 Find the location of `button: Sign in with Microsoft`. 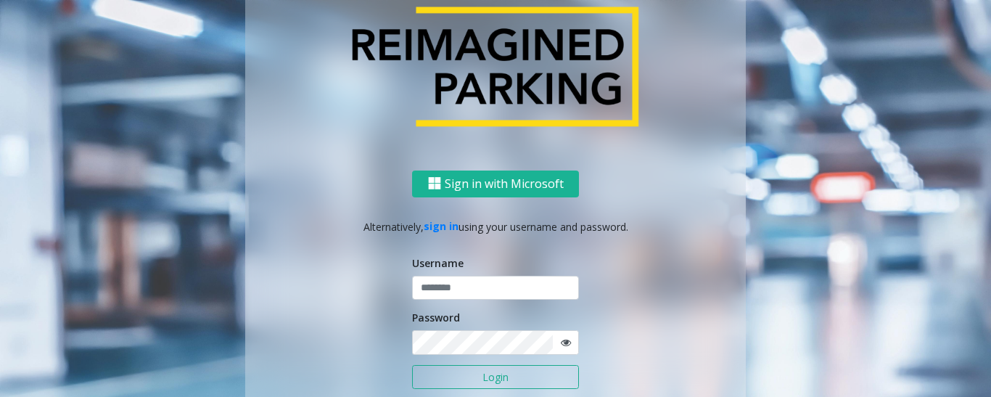

button: Sign in with Microsoft is located at coordinates (495, 183).